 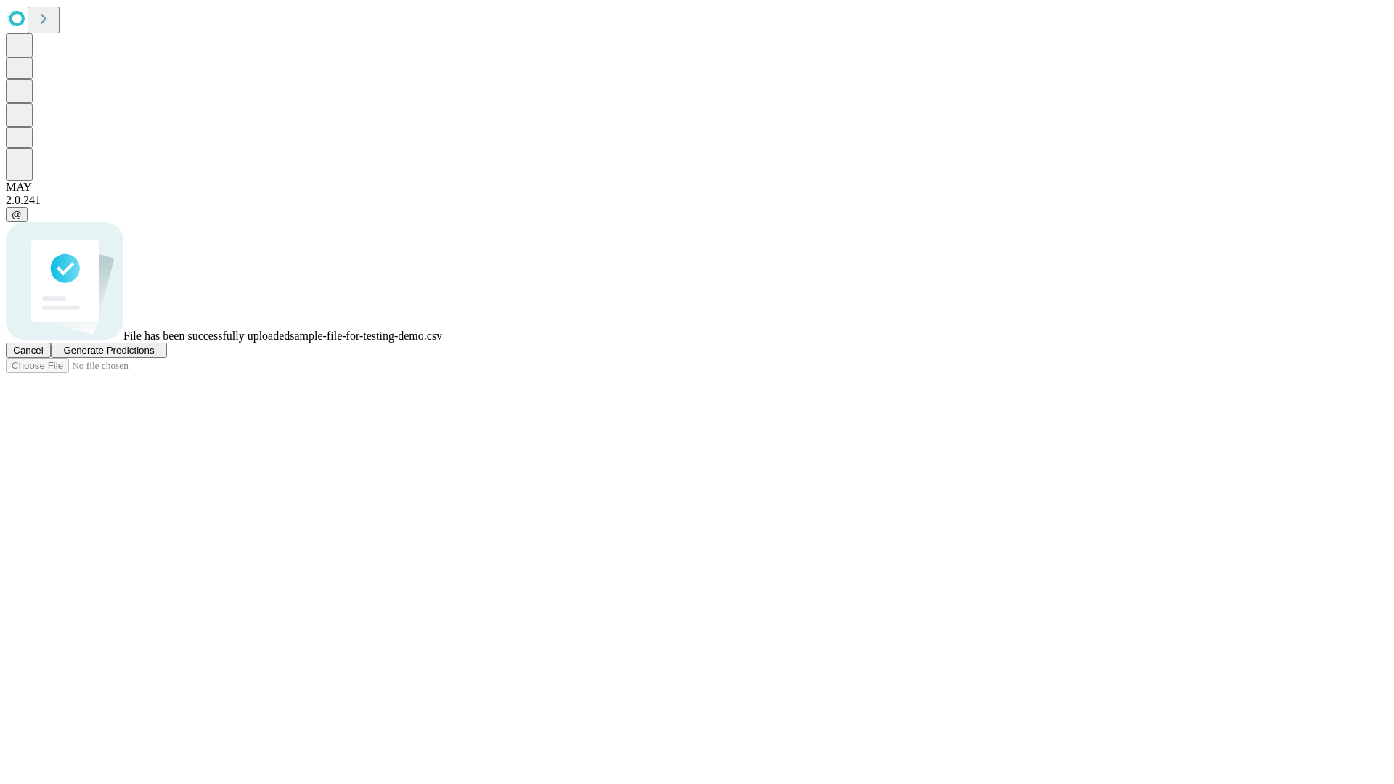 I want to click on button: Generate Predictions, so click(x=109, y=350).